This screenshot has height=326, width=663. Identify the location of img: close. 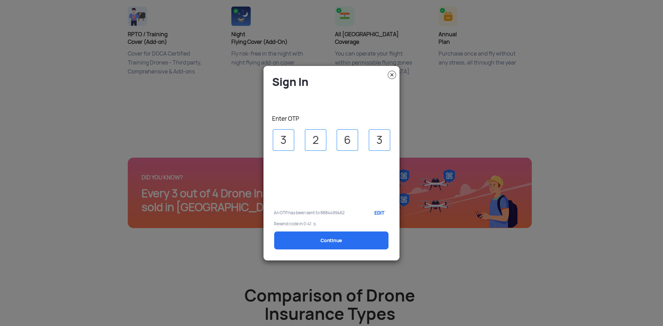
(392, 75).